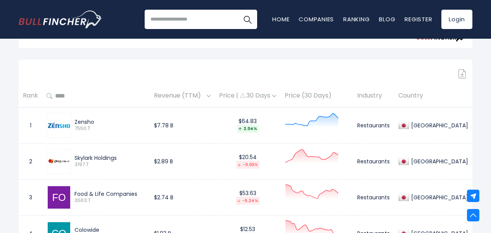 This screenshot has height=233, width=491. I want to click on td: $7.78 B, so click(182, 125).